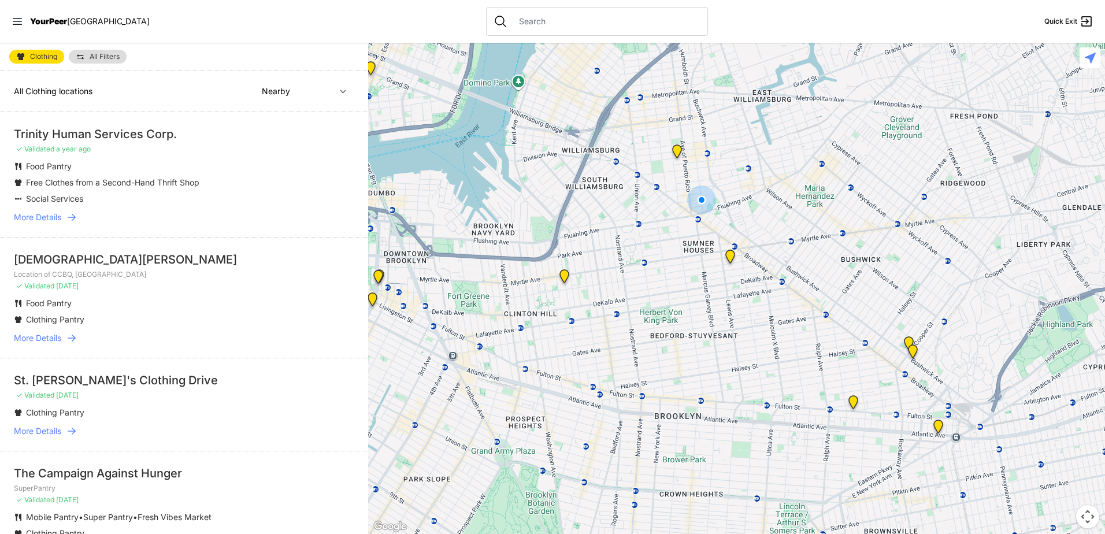 The image size is (1105, 534). Describe the element at coordinates (701, 200) in the screenshot. I see `div: You are here!` at that location.